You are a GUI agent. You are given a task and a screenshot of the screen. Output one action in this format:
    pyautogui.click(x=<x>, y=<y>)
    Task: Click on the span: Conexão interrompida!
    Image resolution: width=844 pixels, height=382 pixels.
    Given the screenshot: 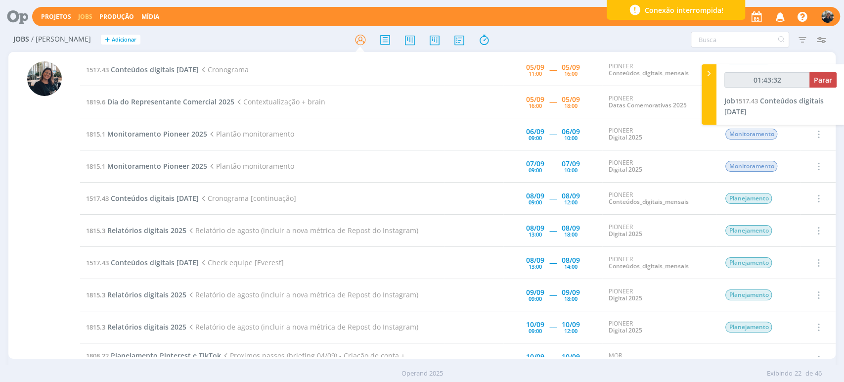 What is the action you would take?
    pyautogui.click(x=684, y=10)
    